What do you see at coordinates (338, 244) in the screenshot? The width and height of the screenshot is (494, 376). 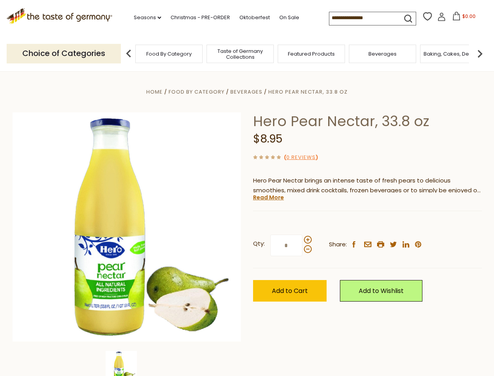 I see `span: Share:` at bounding box center [338, 244].